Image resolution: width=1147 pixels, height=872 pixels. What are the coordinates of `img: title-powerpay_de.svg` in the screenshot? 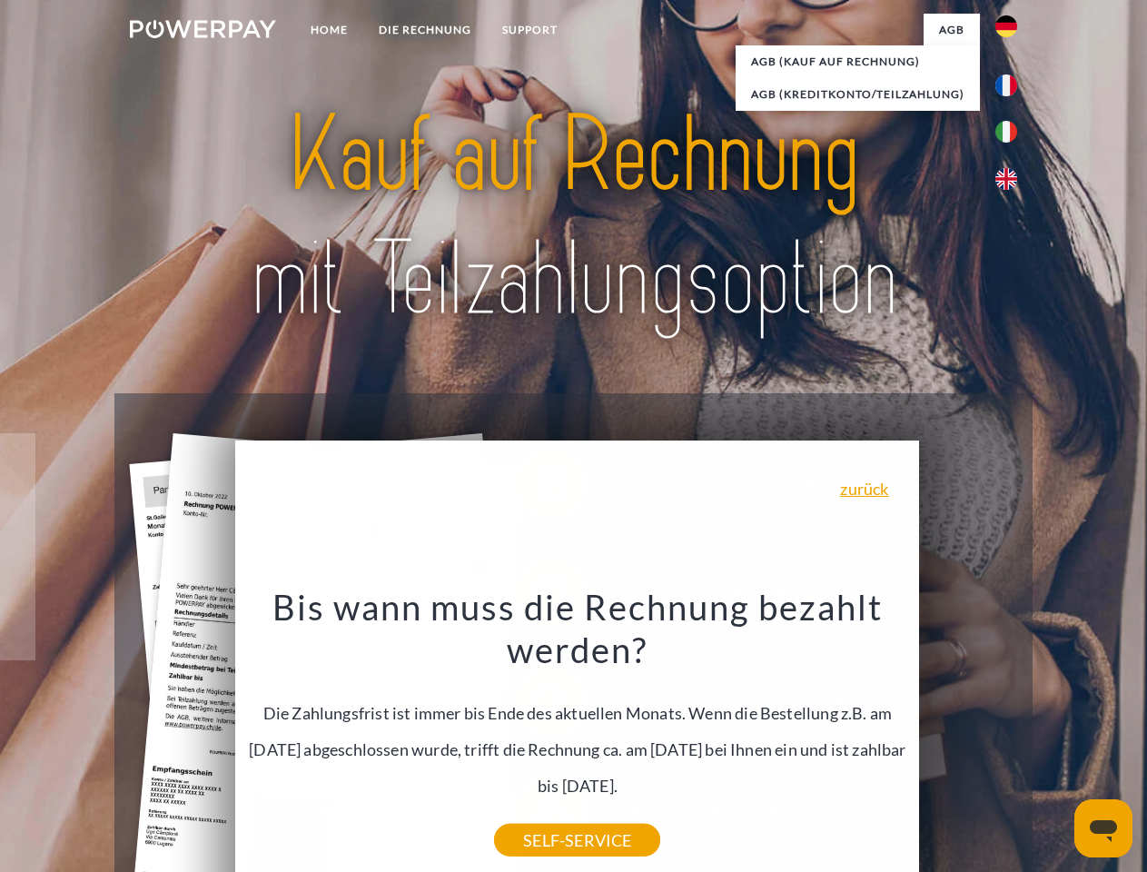 It's located at (573, 217).